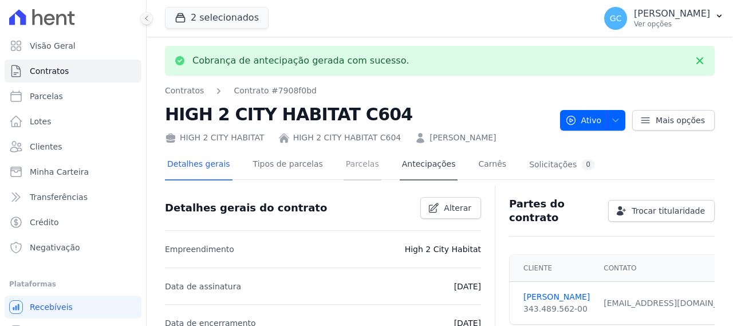  I want to click on a: Detalhes gerais, so click(199, 165).